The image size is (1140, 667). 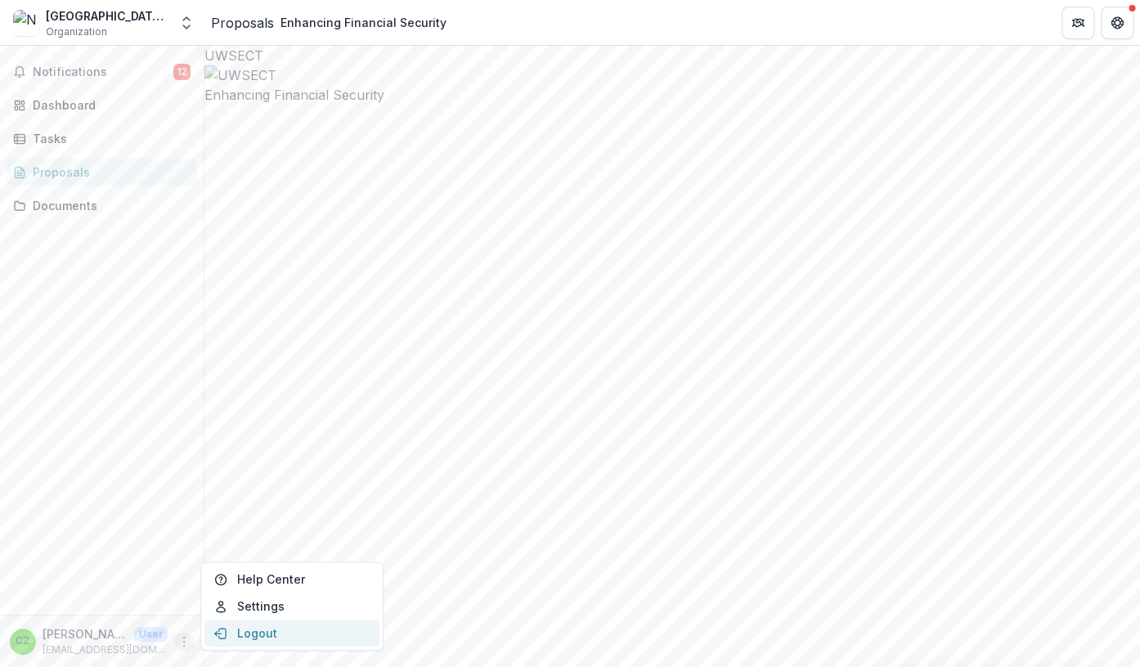 What do you see at coordinates (103, 72) in the screenshot?
I see `span: Notifications` at bounding box center [103, 72].